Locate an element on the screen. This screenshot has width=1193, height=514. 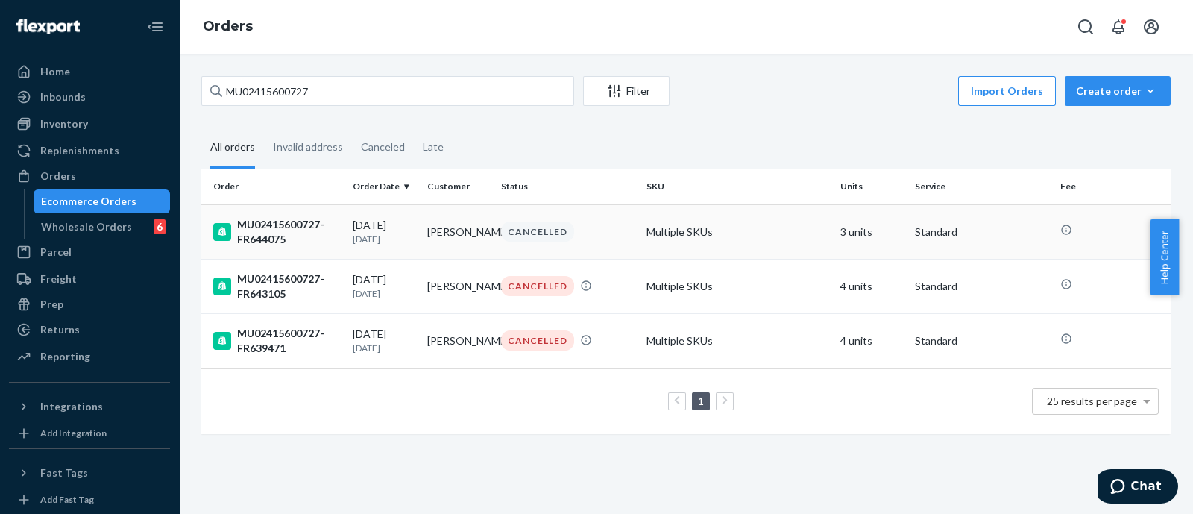
span: Help Center is located at coordinates (1164, 257).